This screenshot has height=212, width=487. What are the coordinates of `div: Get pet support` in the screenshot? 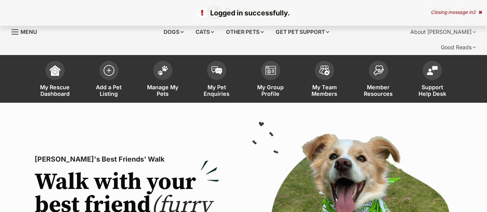 It's located at (302, 32).